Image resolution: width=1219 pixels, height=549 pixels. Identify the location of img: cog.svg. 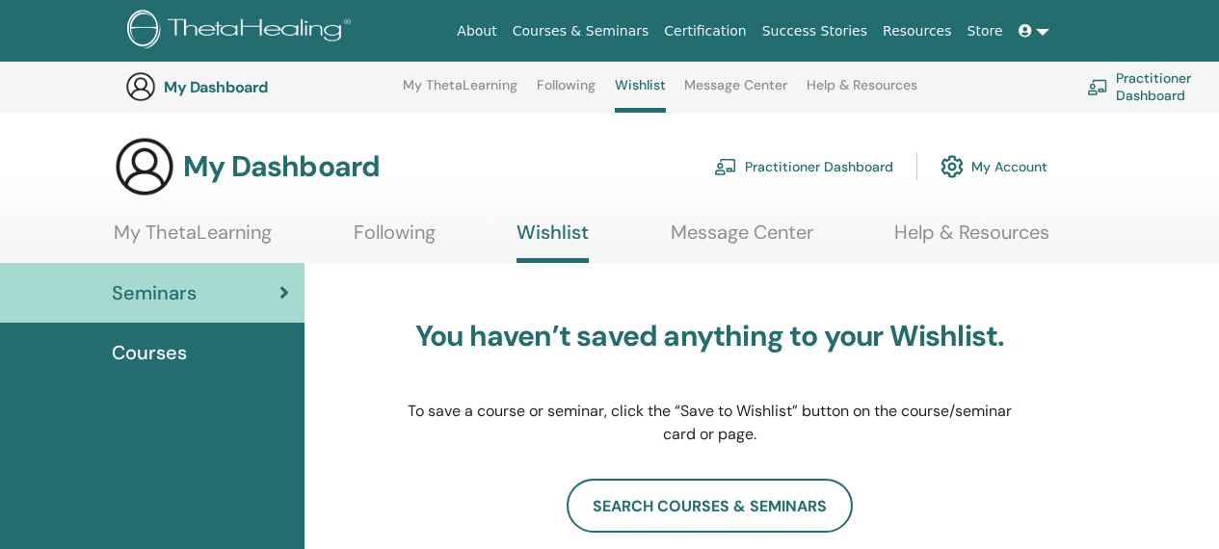
(952, 167).